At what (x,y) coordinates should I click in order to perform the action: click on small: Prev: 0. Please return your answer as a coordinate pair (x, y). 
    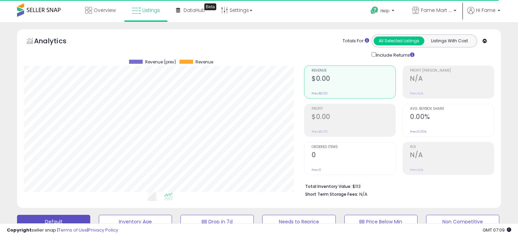
    Looking at the image, I should click on (316, 170).